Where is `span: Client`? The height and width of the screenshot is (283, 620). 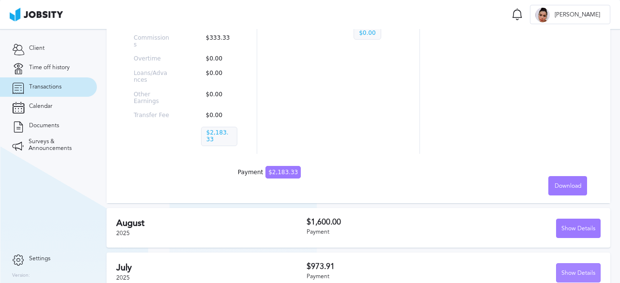 span: Client is located at coordinates (37, 48).